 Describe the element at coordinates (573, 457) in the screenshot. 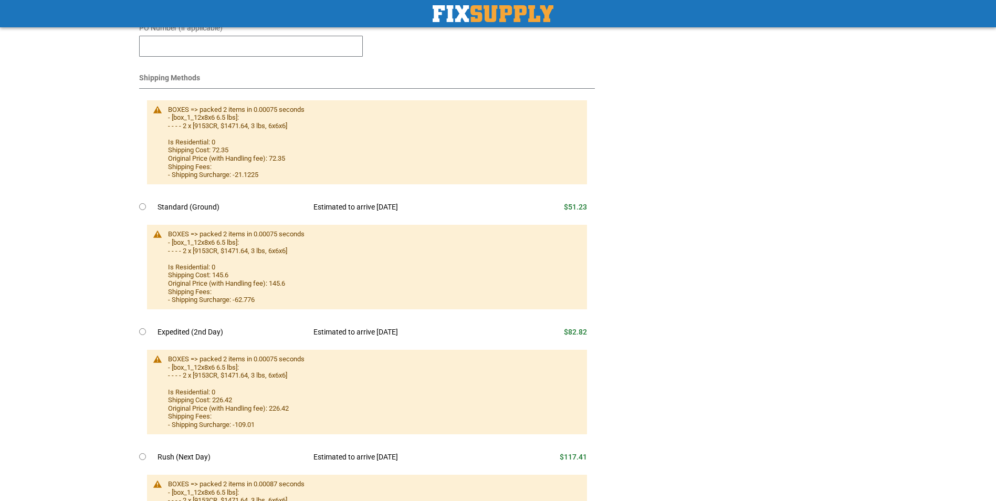

I see `span: $117.41` at that location.